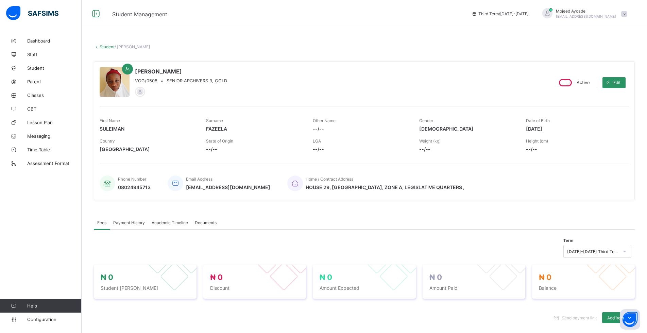  What do you see at coordinates (215, 120) in the screenshot?
I see `span: Surname` at bounding box center [215, 120].